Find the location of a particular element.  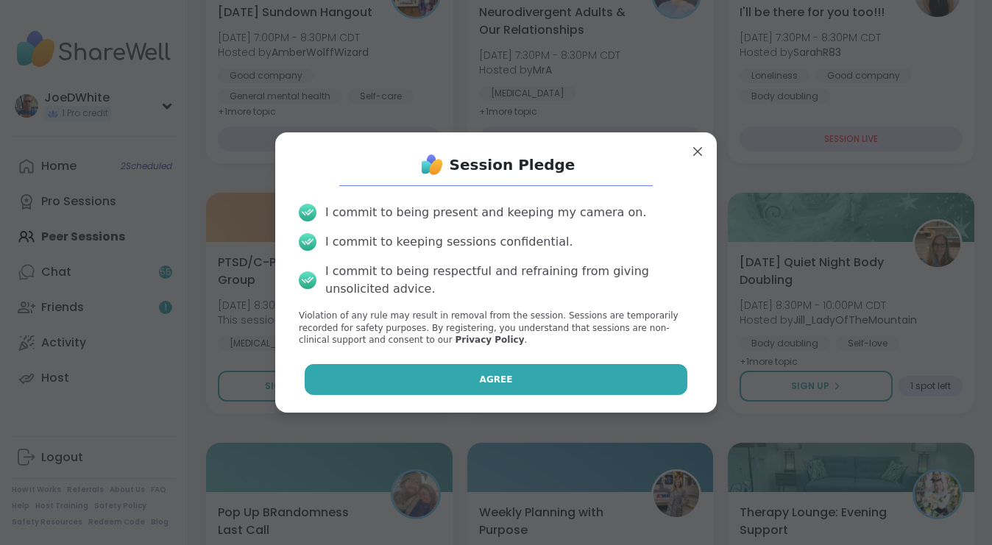

p: Violation of any rule may result in removal from the session. Sessions are temporarily recorded f... is located at coordinates (496, 328).